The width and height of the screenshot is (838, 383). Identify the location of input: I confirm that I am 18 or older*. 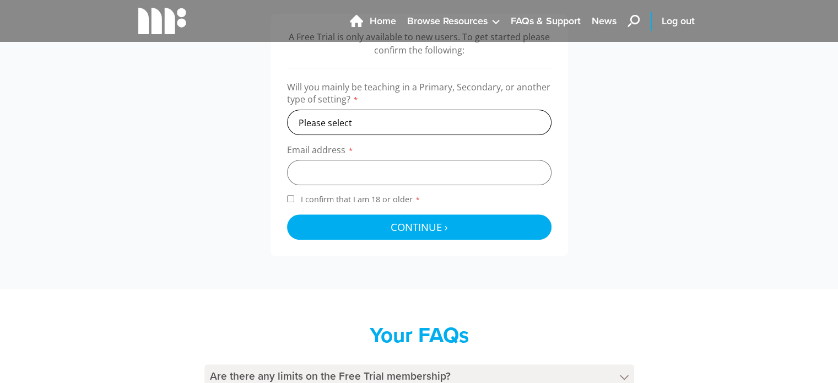
(290, 198).